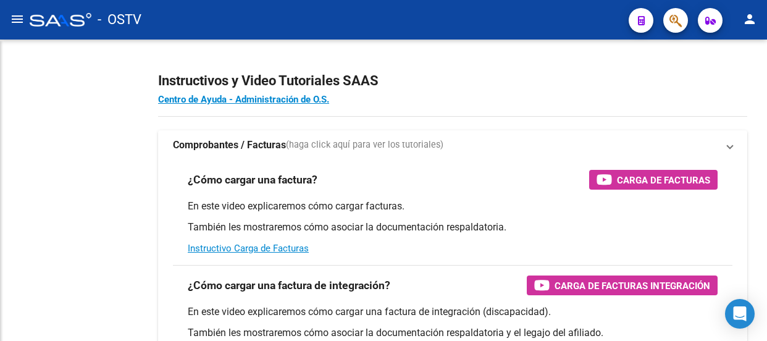 This screenshot has width=767, height=341. Describe the element at coordinates (452, 333) in the screenshot. I see `p: También les mostraremos cómo asociar la documentación respaldatoria y el legajo del afiliado.` at that location.